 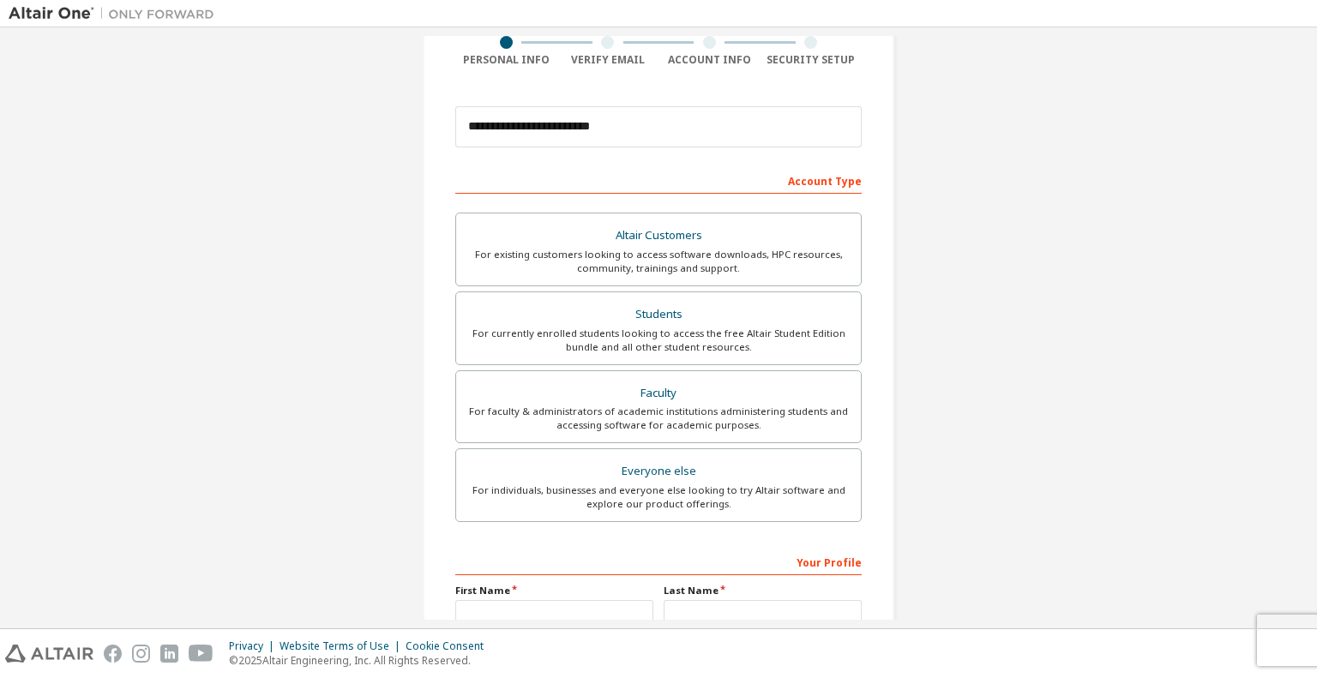 I want to click on div: Faculty, so click(x=658, y=394).